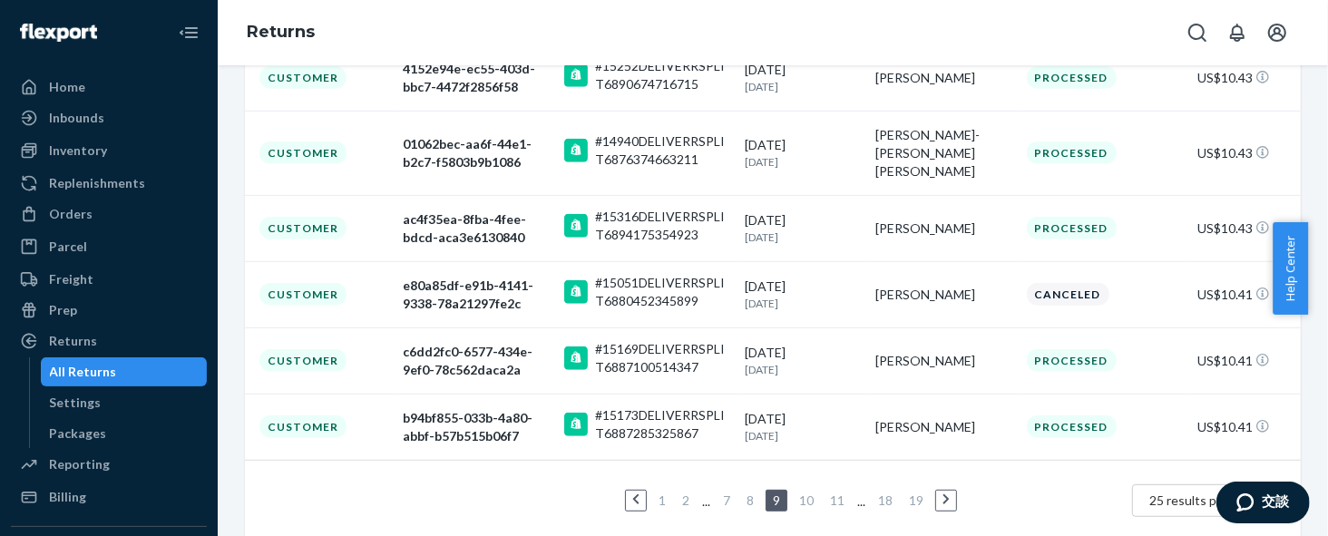  What do you see at coordinates (79, 464) in the screenshot?
I see `div: Reporting` at bounding box center [79, 464].